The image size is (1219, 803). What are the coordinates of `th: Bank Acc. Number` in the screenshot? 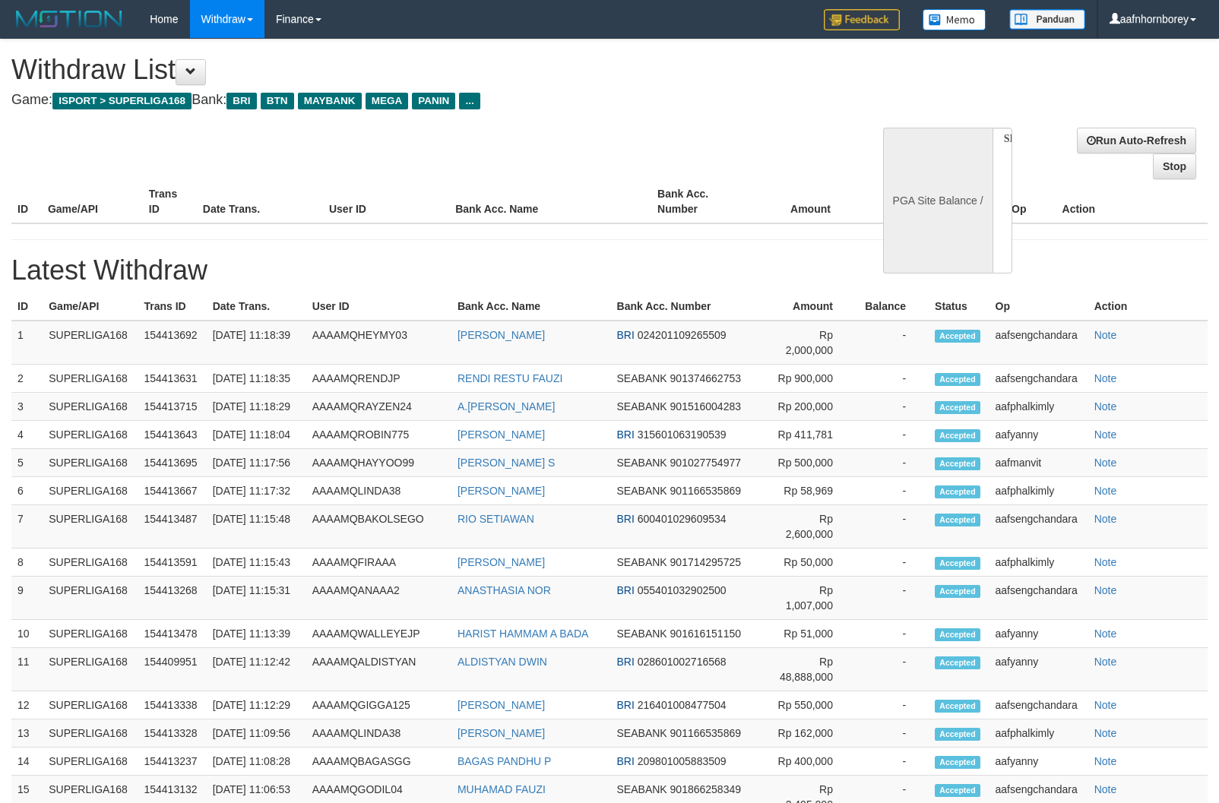 It's located at (687, 306).